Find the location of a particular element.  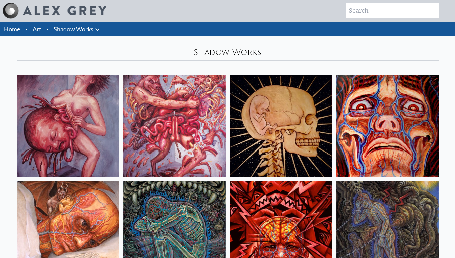

a: Shadow Works is located at coordinates (74, 29).